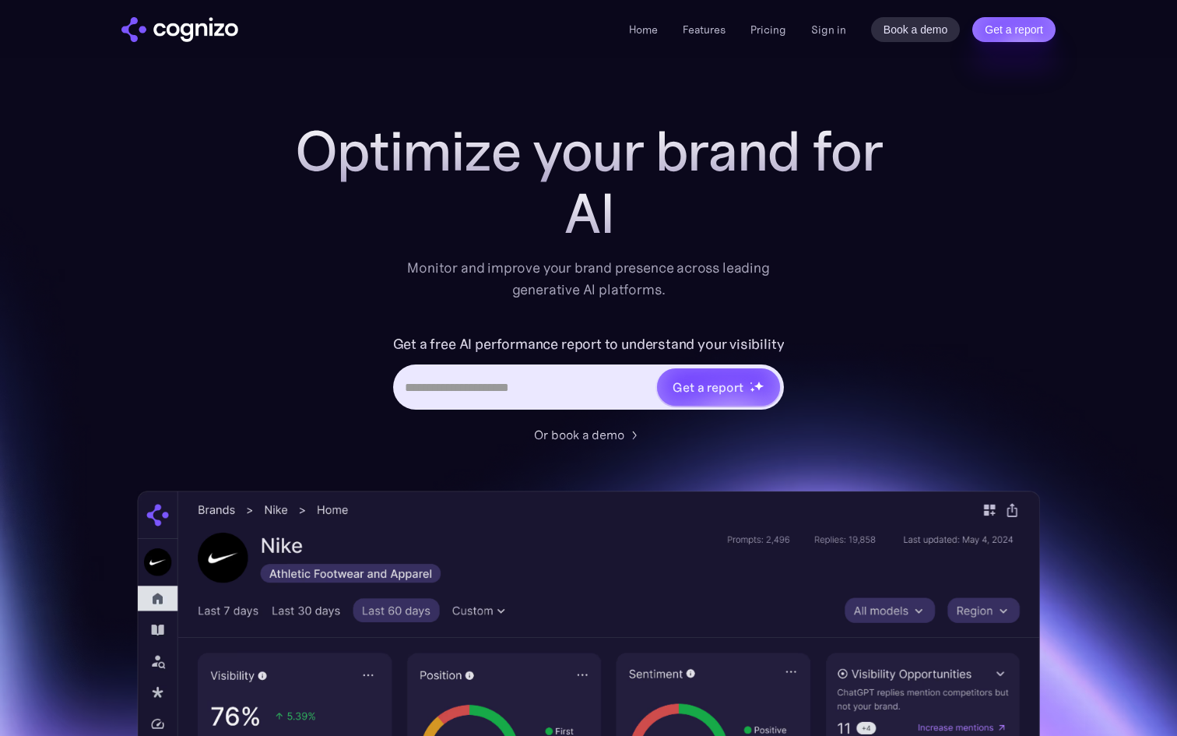 This screenshot has width=1177, height=736. Describe the element at coordinates (180, 30) in the screenshot. I see `a: home` at that location.